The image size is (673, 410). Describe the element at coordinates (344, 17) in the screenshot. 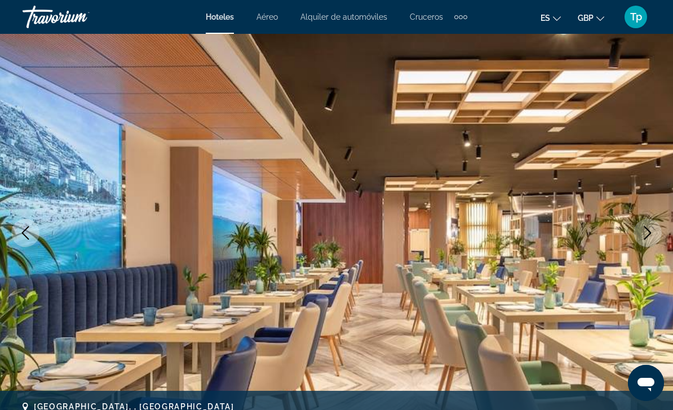

I see `a: Alquiler de automóviles` at that location.